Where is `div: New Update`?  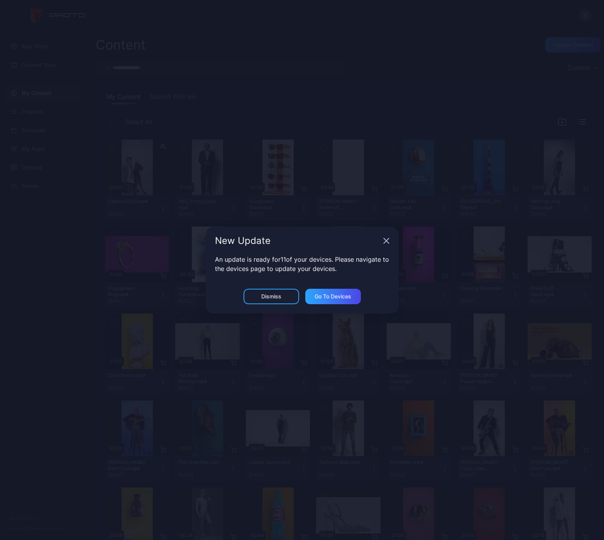
div: New Update is located at coordinates (298, 241).